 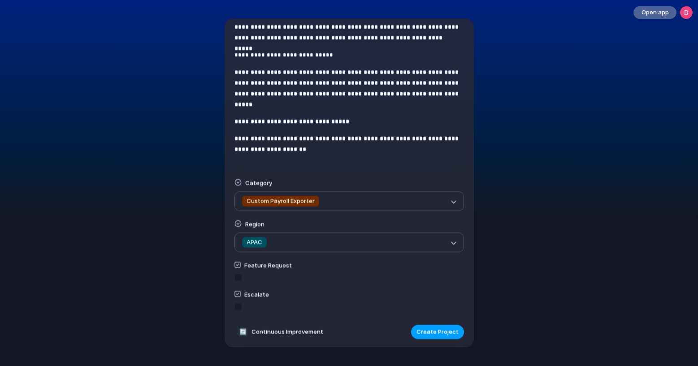 What do you see at coordinates (287, 332) in the screenshot?
I see `span: Continuous Improvement` at bounding box center [287, 332].